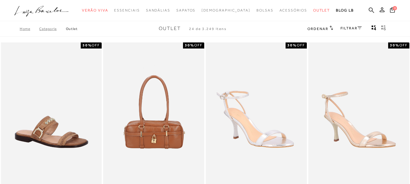  What do you see at coordinates (374, 29) in the screenshot?
I see `button: Mostrar 4 produtos por linha` at bounding box center [374, 29].